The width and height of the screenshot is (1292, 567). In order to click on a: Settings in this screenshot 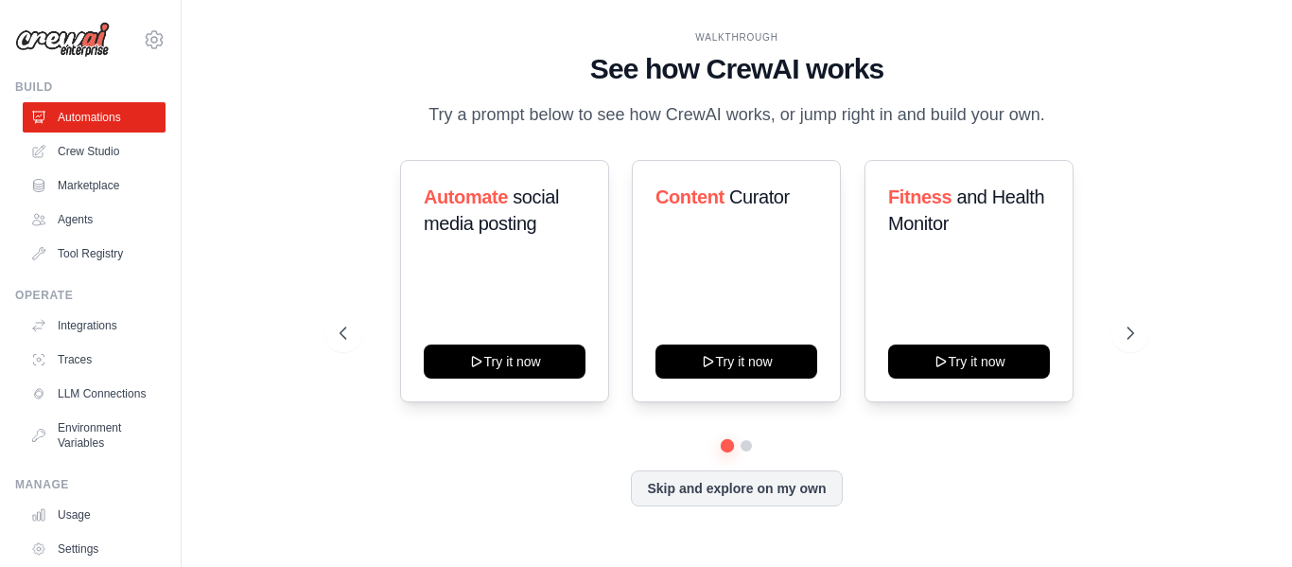, I will do `click(94, 549)`.